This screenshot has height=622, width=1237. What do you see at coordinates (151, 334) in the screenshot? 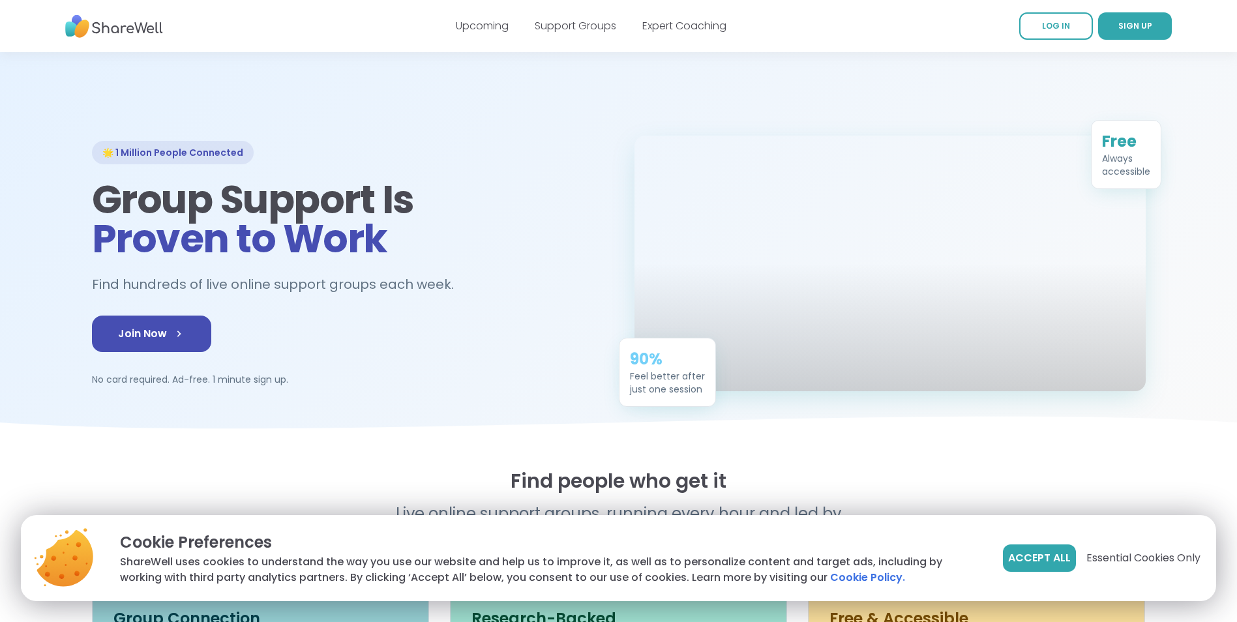
I see `a: Join Now` at bounding box center [151, 334].